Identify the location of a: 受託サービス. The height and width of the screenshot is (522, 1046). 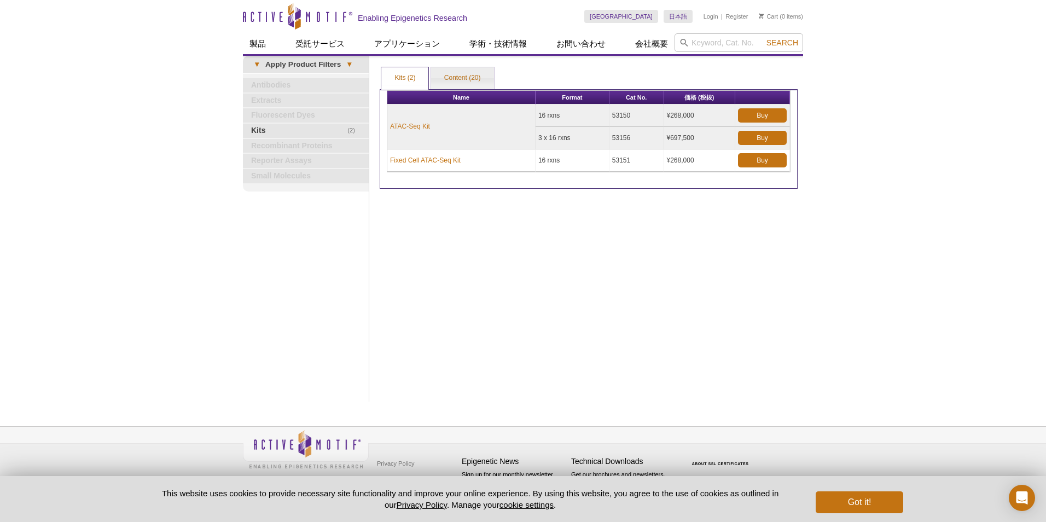
(320, 44).